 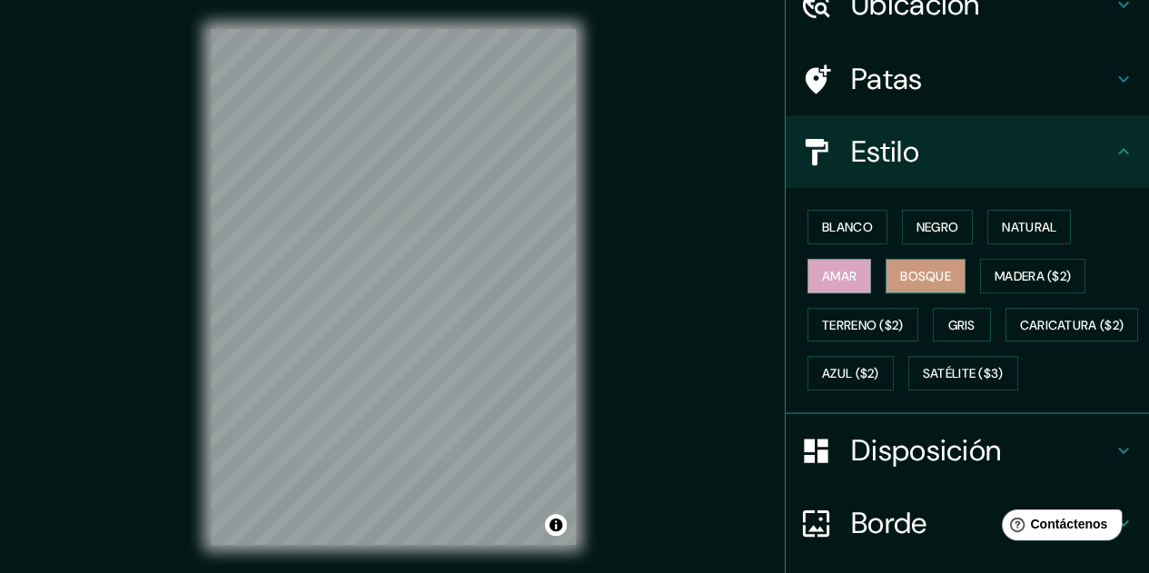 What do you see at coordinates (968, 79) in the screenshot?
I see `div: Patas` at bounding box center [968, 79].